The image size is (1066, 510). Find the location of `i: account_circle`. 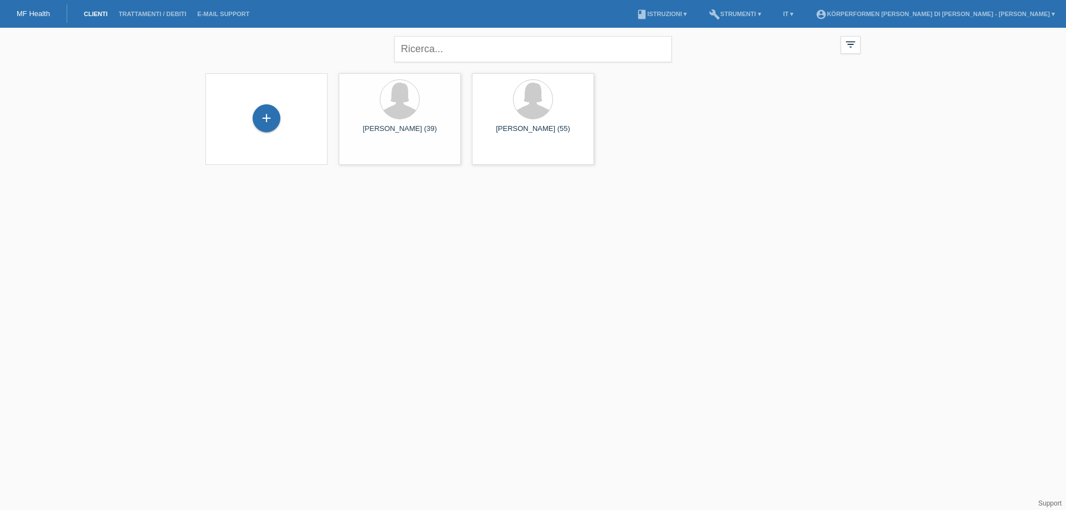

i: account_circle is located at coordinates (821, 14).